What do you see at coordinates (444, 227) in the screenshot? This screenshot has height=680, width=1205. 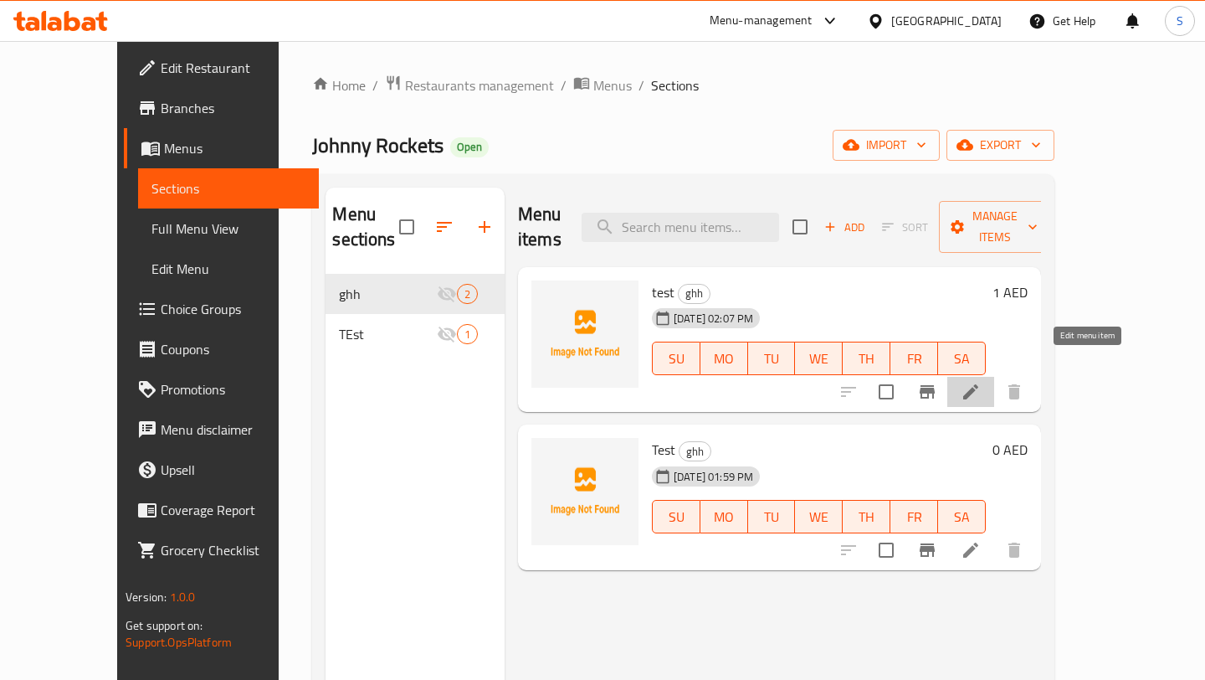 I see `span: Sort sections` at bounding box center [444, 227].